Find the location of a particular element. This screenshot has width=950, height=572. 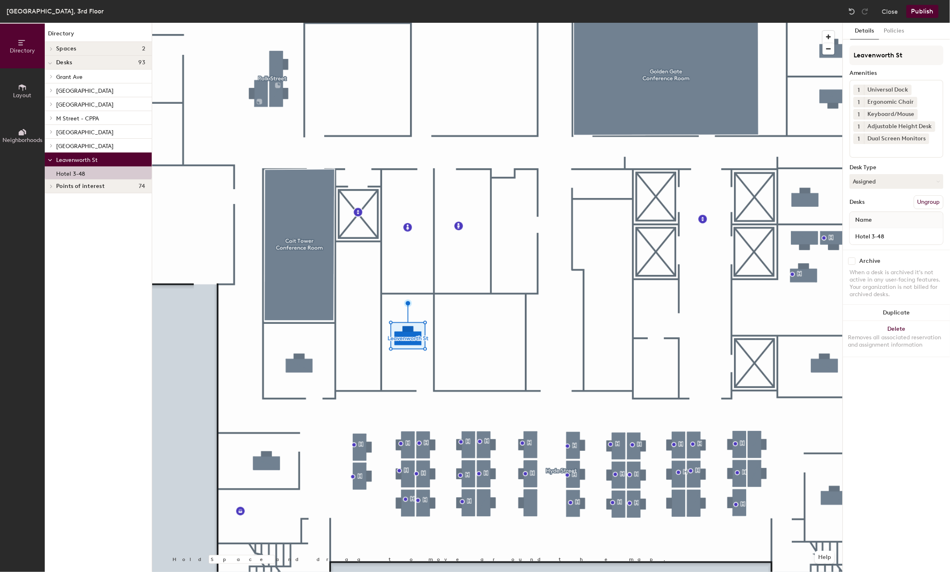

button: Help is located at coordinates (825, 557).